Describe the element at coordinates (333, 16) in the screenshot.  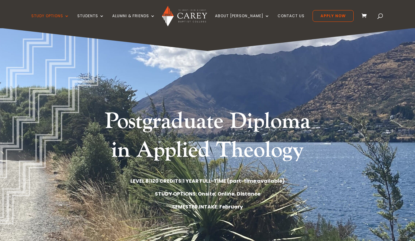
I see `a: Apply Now` at that location.